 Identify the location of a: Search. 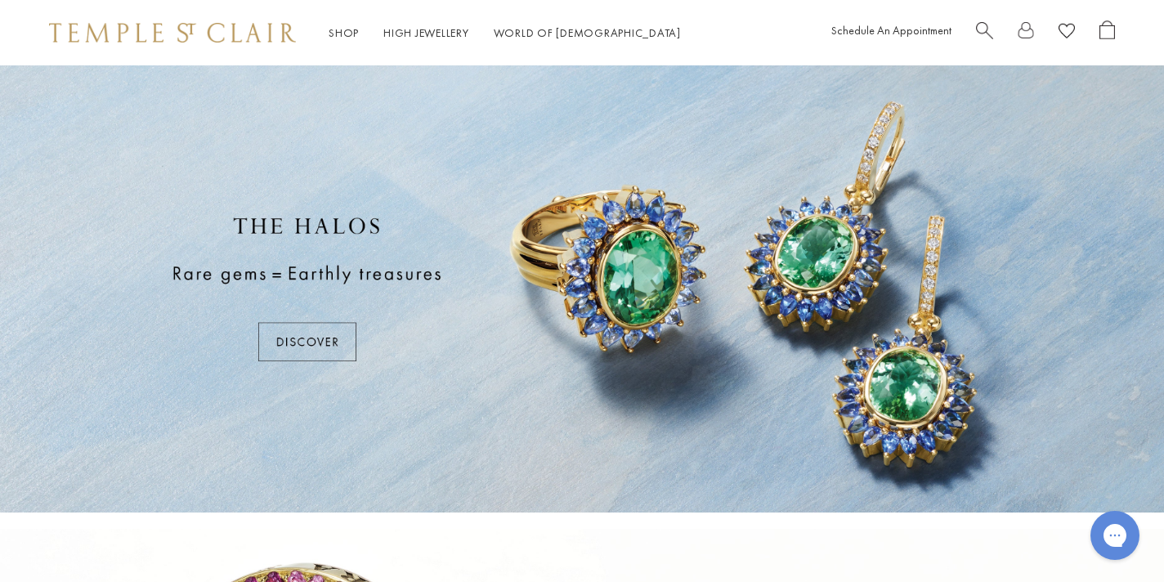
(984, 33).